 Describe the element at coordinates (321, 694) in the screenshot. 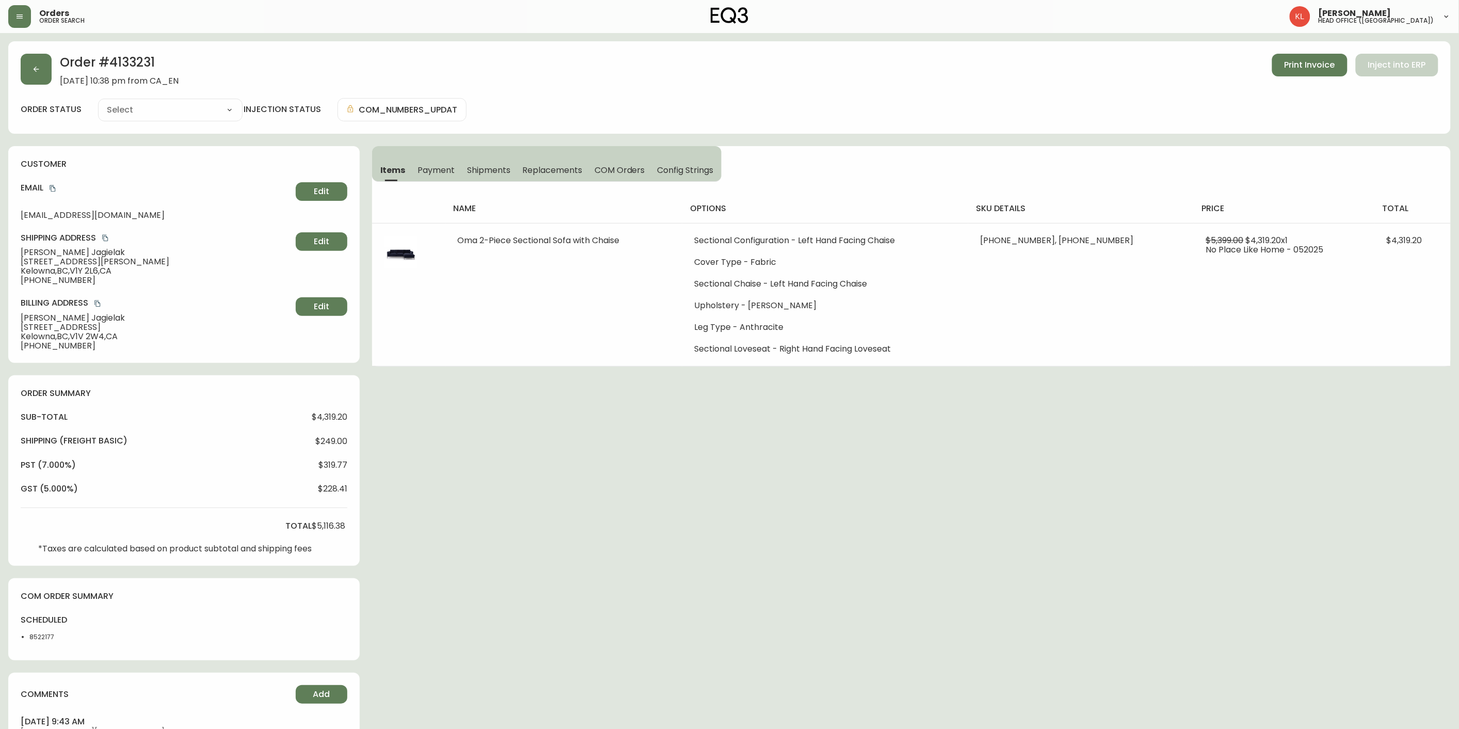

I see `button: Add` at that location.